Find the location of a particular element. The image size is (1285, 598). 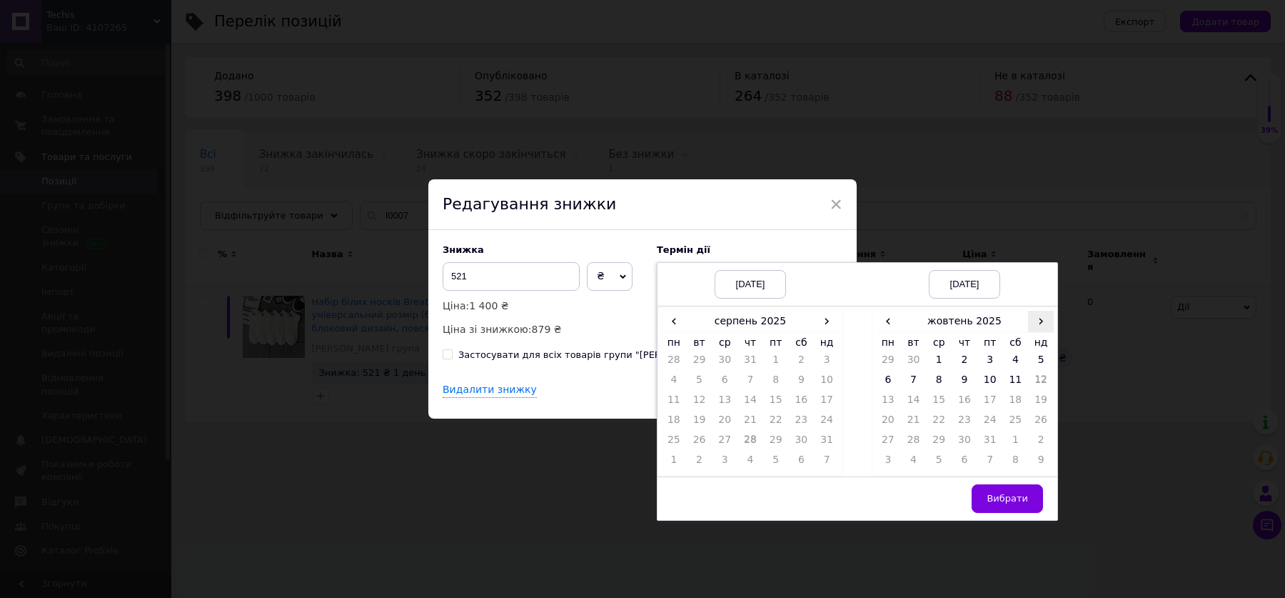

p: Ціна: is located at coordinates (543, 306).